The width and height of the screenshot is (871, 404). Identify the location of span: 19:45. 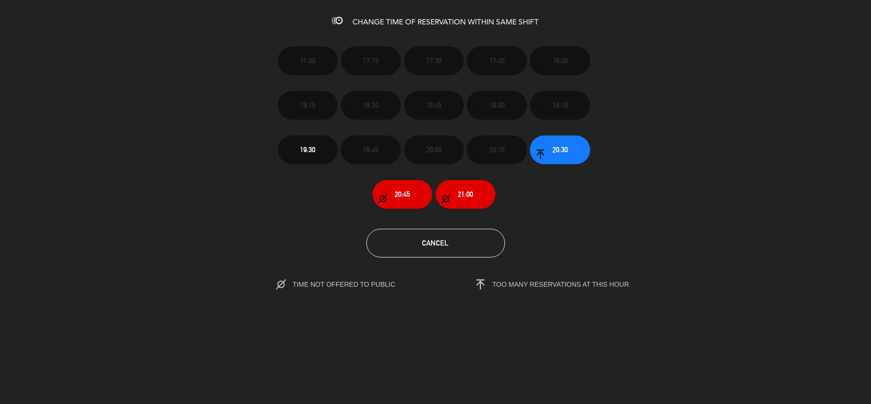
(371, 149).